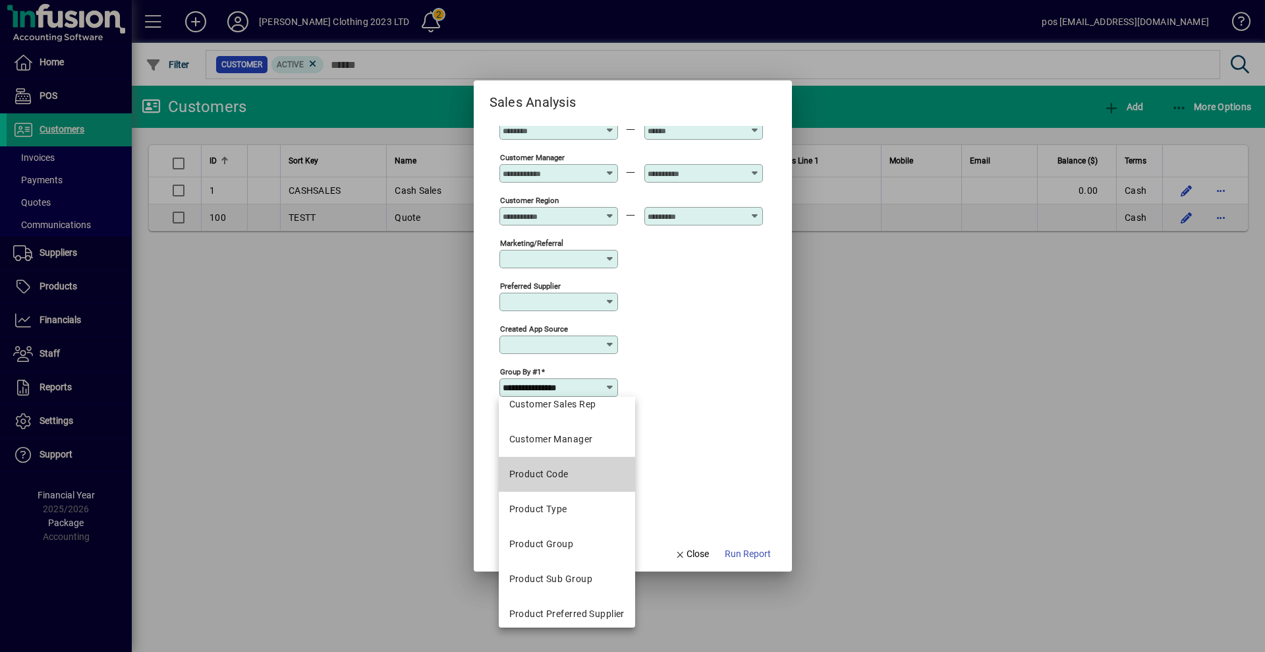  What do you see at coordinates (529, 200) in the screenshot?
I see `mat-label: Customer Region` at bounding box center [529, 200].